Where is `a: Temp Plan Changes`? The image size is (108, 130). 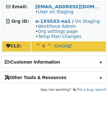
a: Temp Plan Changes is located at coordinates (59, 36).